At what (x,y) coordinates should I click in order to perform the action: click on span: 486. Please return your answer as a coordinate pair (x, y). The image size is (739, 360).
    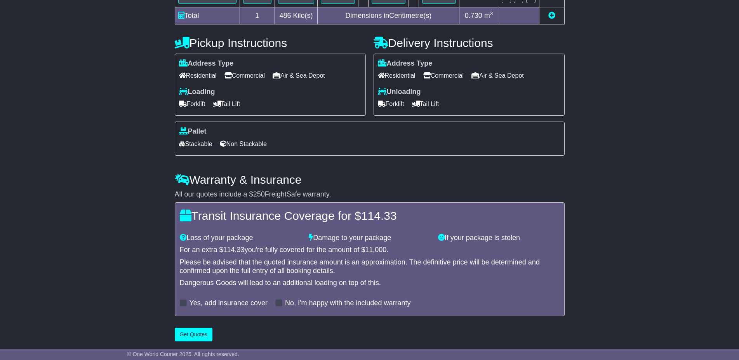
    Looking at the image, I should click on (286, 16).